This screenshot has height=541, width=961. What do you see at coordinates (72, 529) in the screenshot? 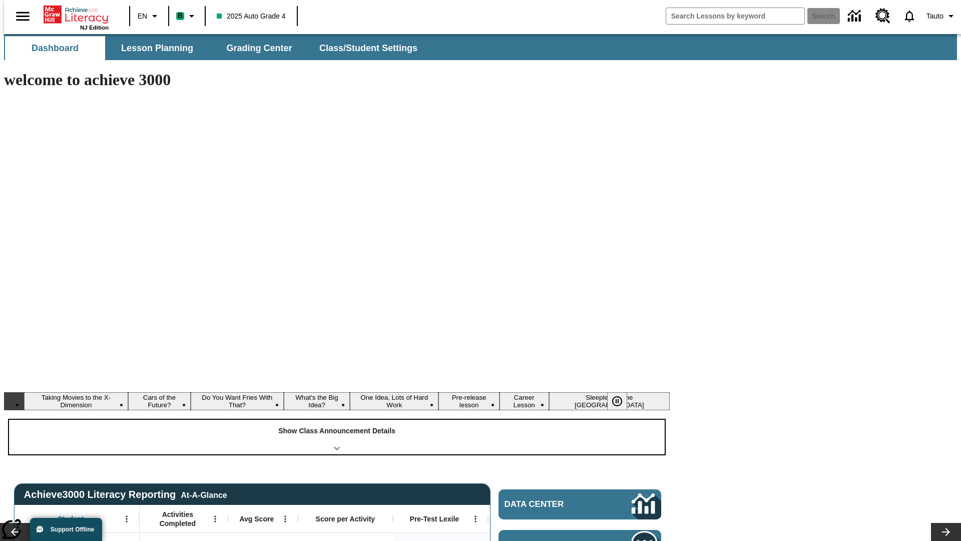
I see `span: Support Offline` at bounding box center [72, 529].